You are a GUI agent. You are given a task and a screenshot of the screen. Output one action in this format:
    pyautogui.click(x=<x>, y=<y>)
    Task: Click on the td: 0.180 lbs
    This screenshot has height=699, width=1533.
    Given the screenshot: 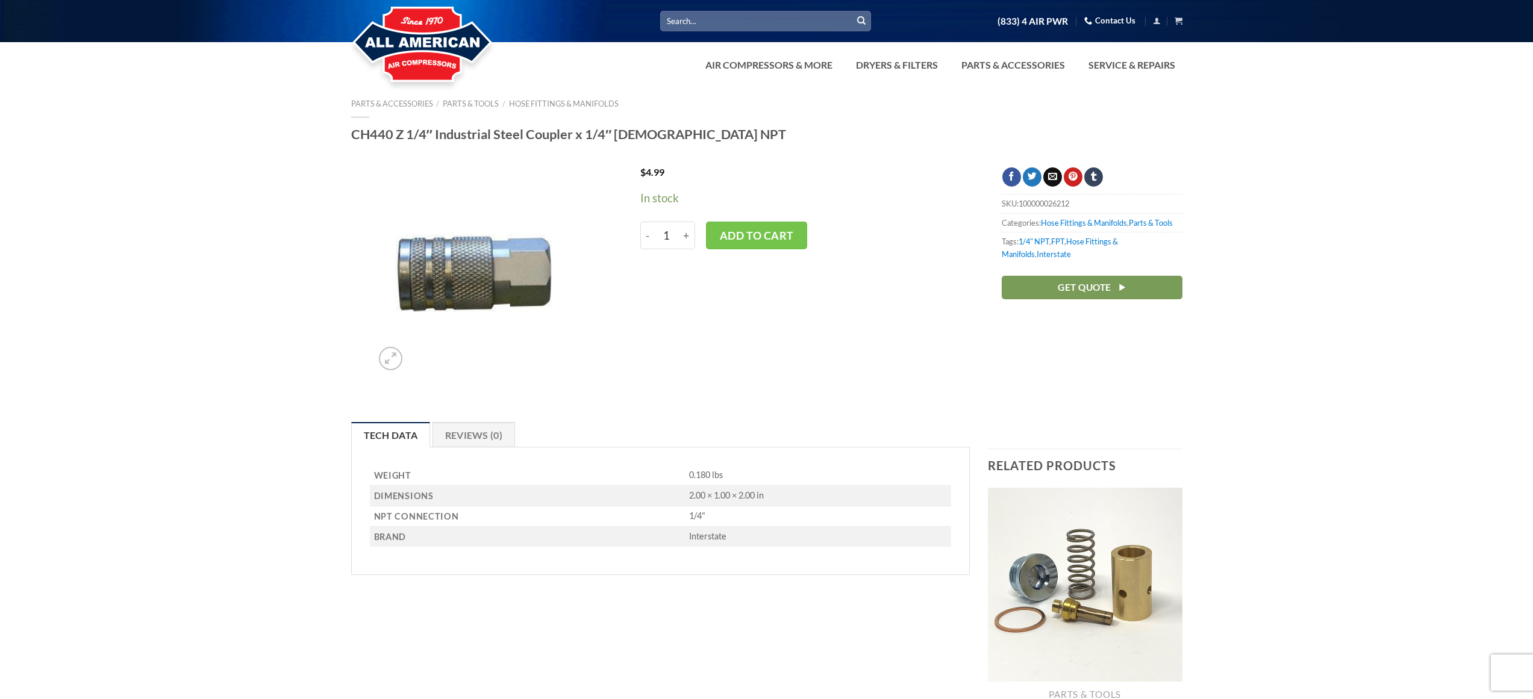 What is the action you would take?
    pyautogui.click(x=818, y=476)
    